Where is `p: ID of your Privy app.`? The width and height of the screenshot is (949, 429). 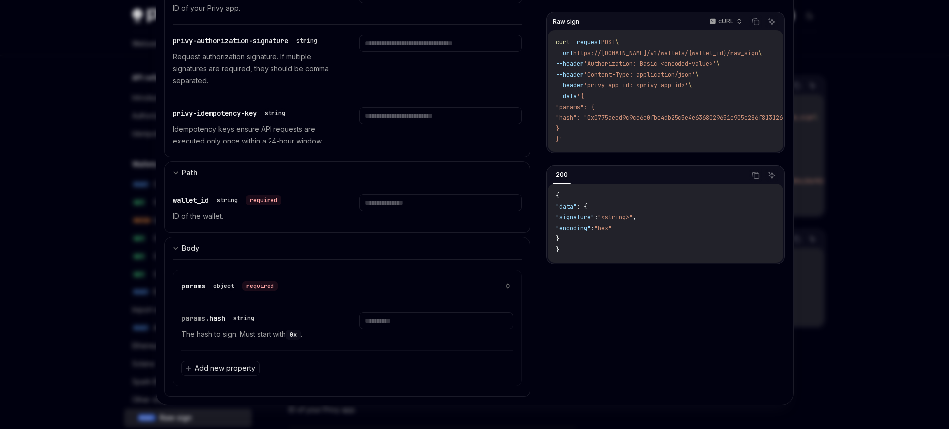 p: ID of your Privy app. is located at coordinates (254, 8).